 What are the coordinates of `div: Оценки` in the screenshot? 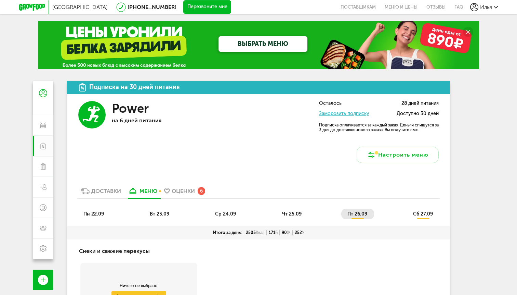 It's located at (183, 191).